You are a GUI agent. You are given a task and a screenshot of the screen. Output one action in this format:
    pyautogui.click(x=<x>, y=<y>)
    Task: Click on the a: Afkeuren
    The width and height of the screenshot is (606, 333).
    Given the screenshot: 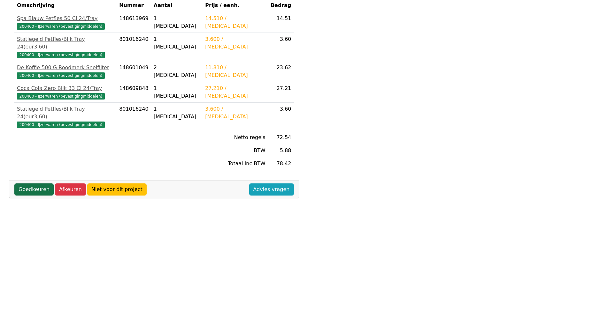 What is the action you would take?
    pyautogui.click(x=70, y=190)
    